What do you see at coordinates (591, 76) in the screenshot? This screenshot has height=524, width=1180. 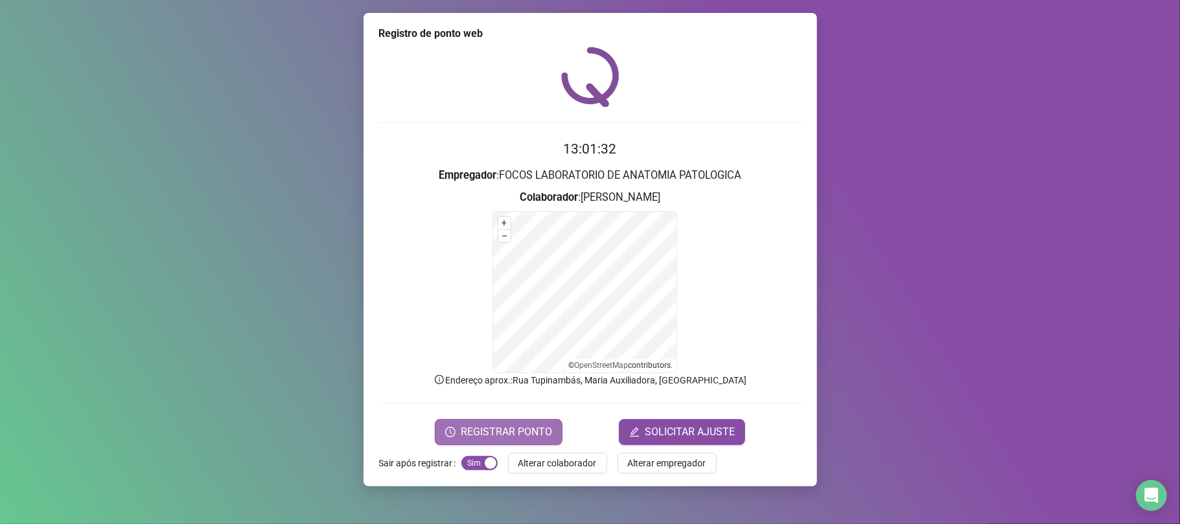 I see `img: QRPoint` at bounding box center [591, 76].